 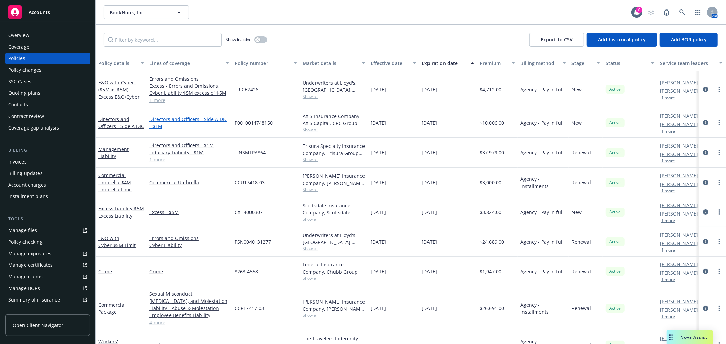 I want to click on a: SSC Cases, so click(x=48, y=82).